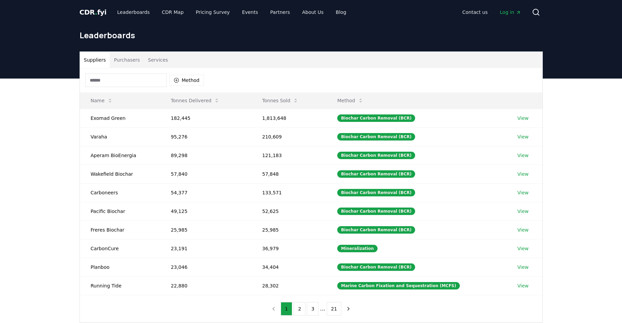 The height and width of the screenshot is (323, 622). I want to click on button: Purchasers, so click(127, 60).